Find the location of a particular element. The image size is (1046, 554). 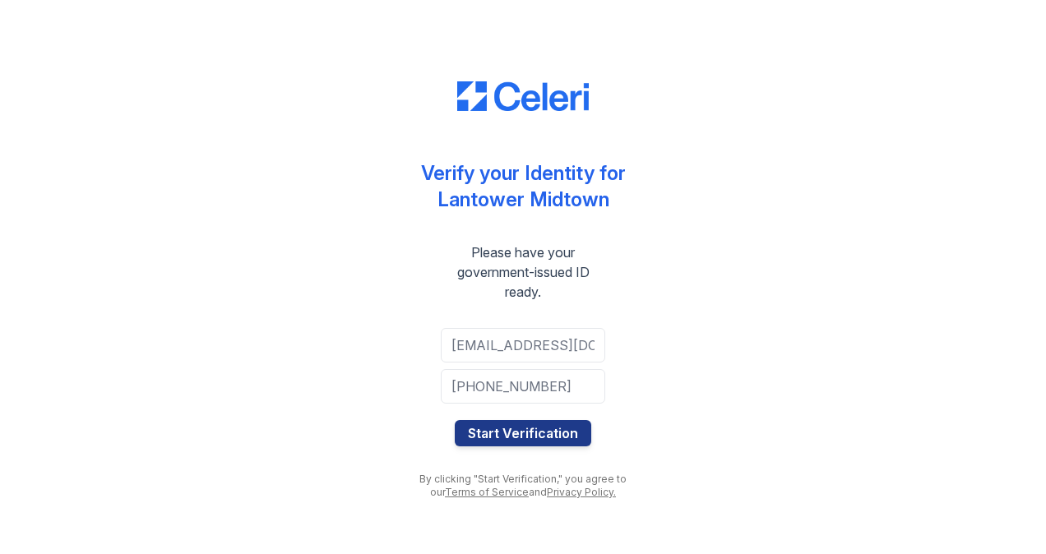

a: Privacy Policy. is located at coordinates (581, 492).